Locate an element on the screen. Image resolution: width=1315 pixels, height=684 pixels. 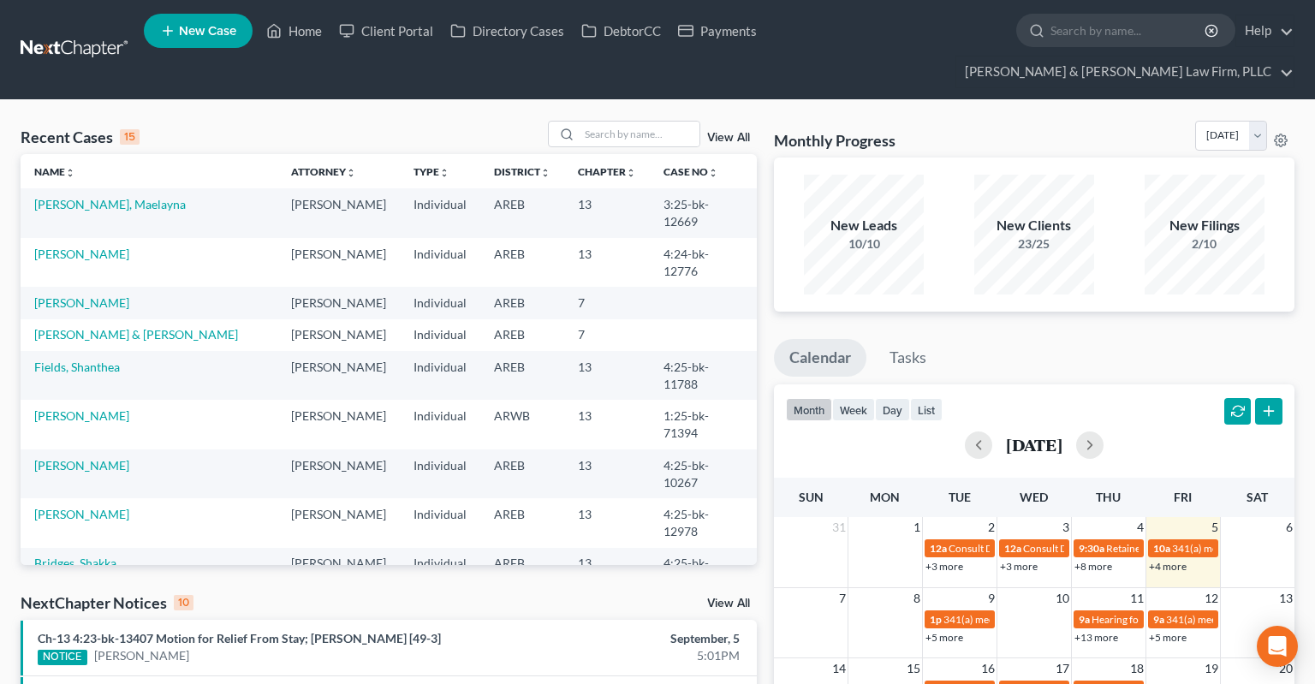
a: Chapterunfold_more is located at coordinates (607, 171).